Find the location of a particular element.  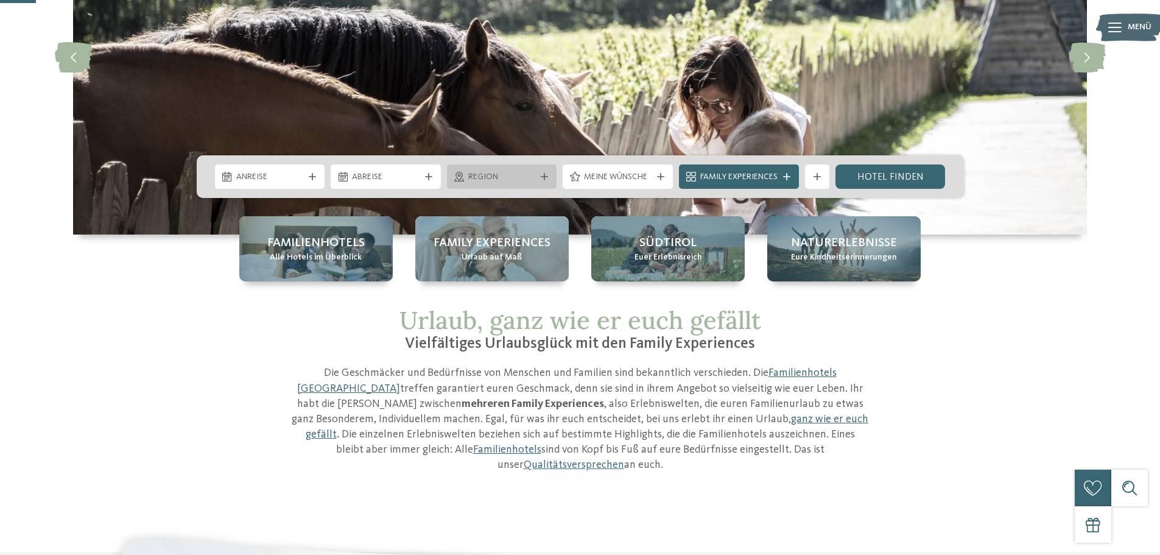

a: Welche Family Experiences wählt ihr? Familienhotels Alle Hotels im Überblick is located at coordinates (316, 249).